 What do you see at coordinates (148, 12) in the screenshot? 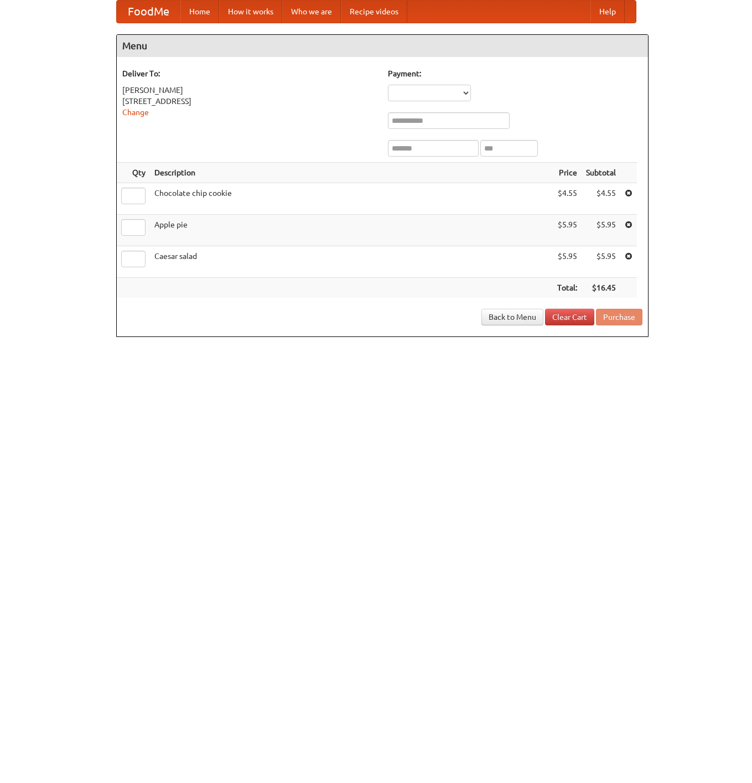
I see `a: FoodMe` at bounding box center [148, 12].